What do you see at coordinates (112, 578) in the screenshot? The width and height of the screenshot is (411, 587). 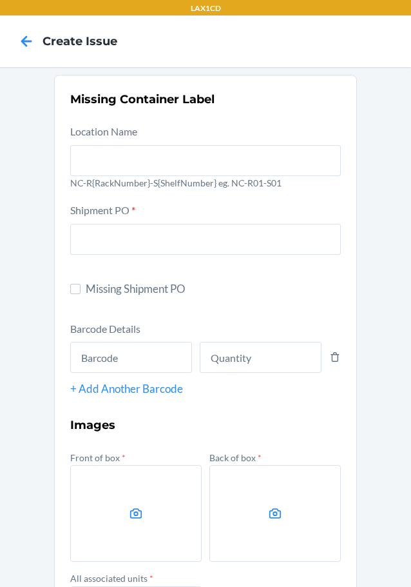 I see `label: All associated units` at bounding box center [112, 578].